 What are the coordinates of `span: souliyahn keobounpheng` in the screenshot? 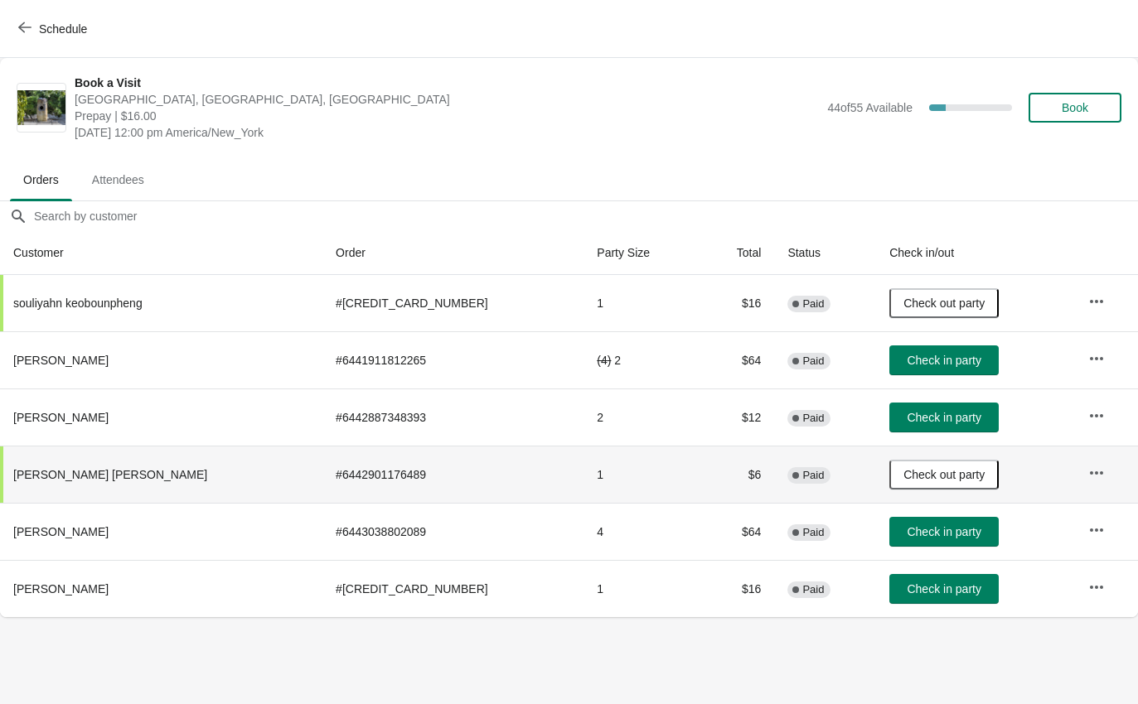 It's located at (78, 303).